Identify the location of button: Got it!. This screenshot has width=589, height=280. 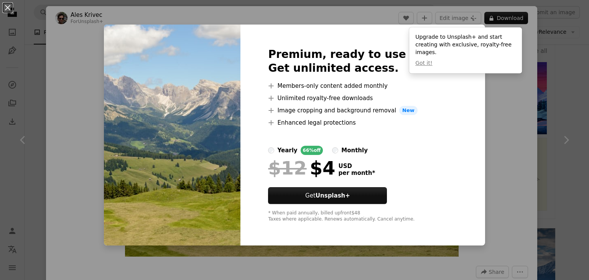
(424, 63).